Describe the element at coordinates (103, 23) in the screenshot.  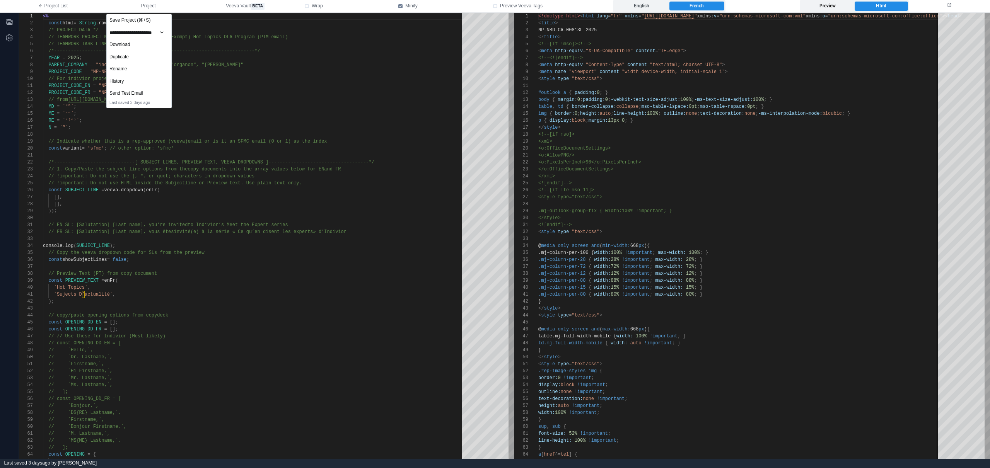
I see `span: raw` at that location.